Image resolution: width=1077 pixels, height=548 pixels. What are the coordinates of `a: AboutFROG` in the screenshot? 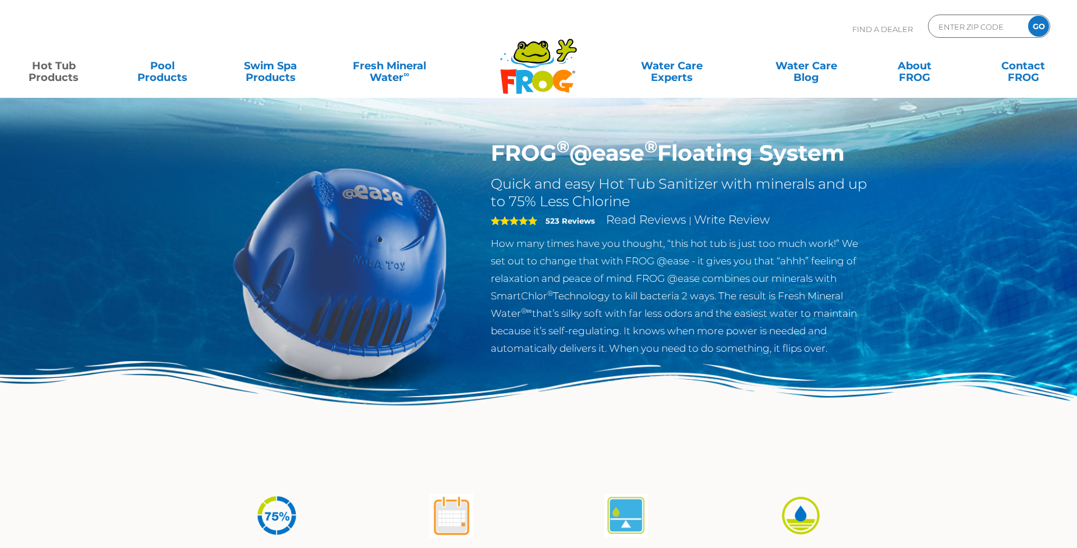 It's located at (915, 66).